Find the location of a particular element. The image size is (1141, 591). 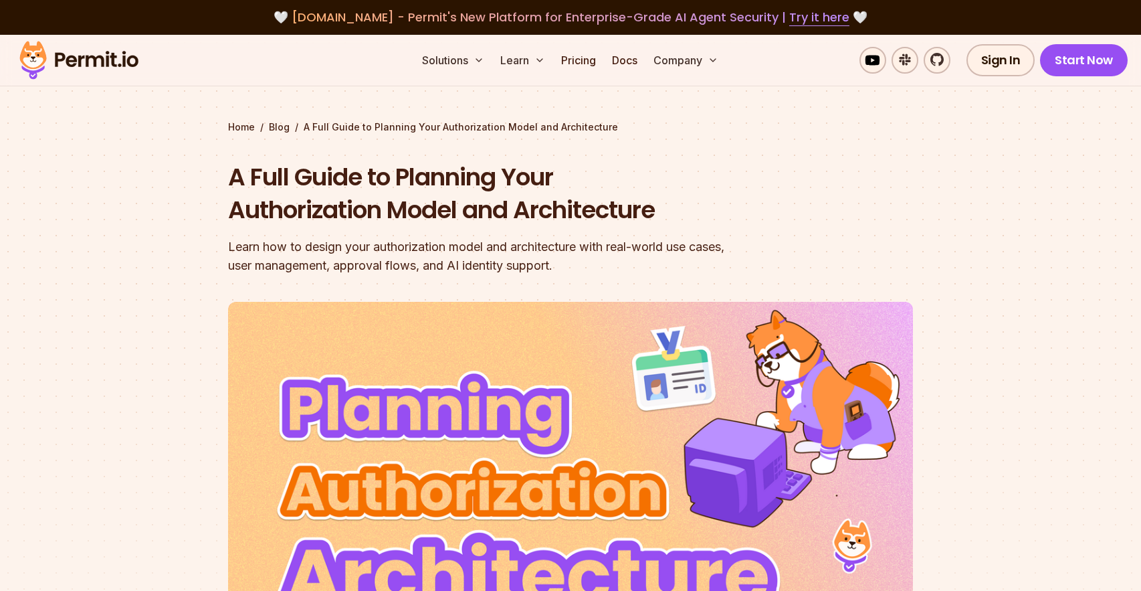

a: Pricing is located at coordinates (579, 60).